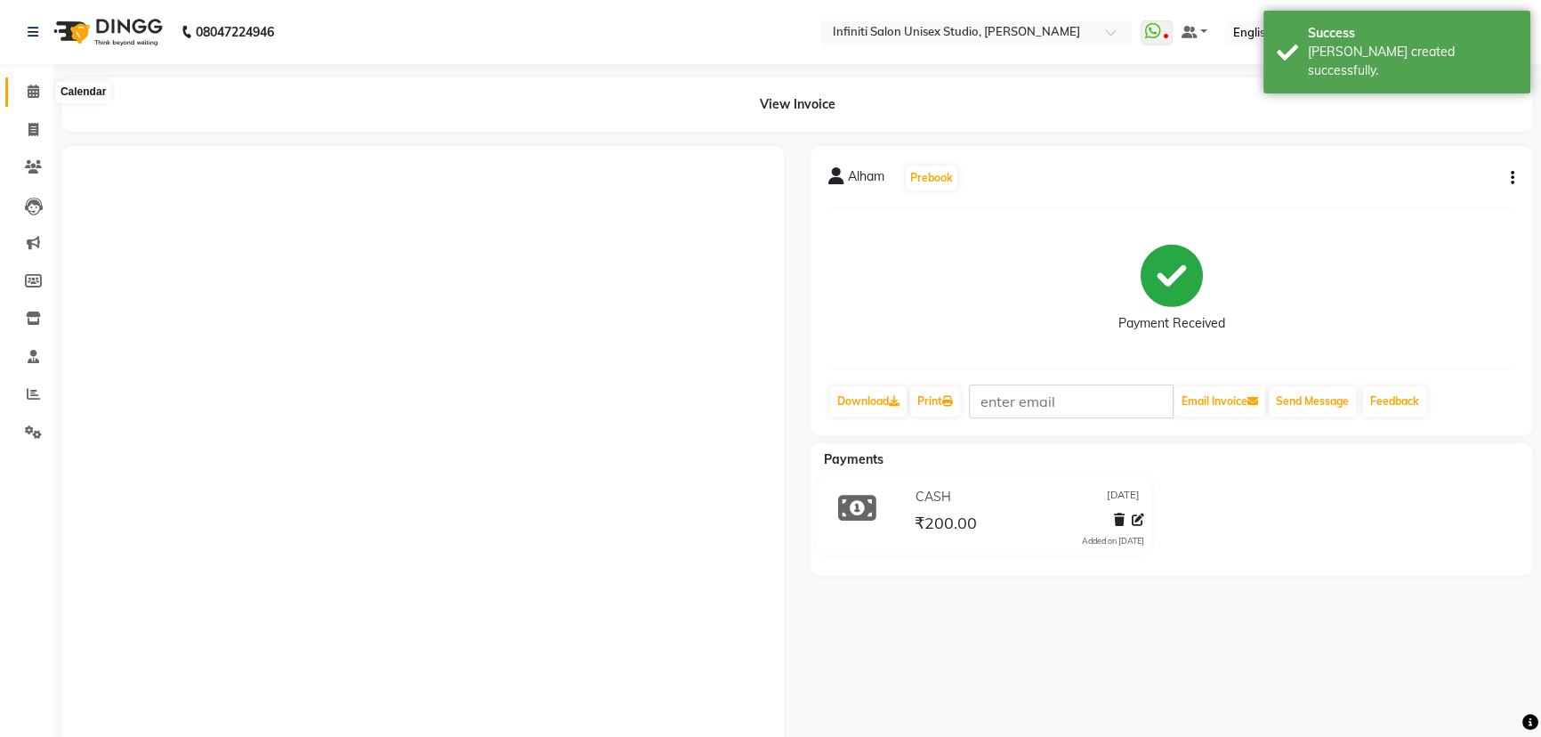 The height and width of the screenshot is (737, 1541). What do you see at coordinates (1071, 401) in the screenshot?
I see `input: enter email` at bounding box center [1071, 401].